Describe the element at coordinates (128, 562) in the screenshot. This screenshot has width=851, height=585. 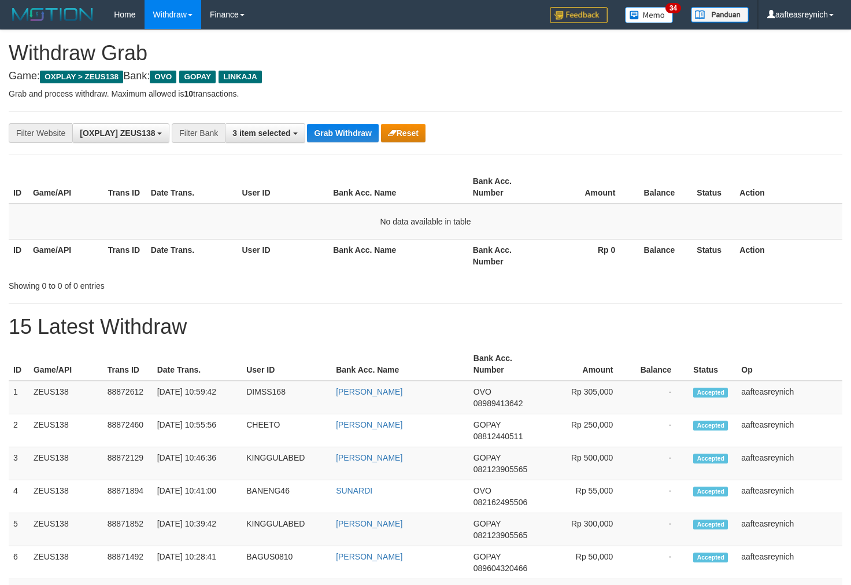
I see `td: 88871492` at that location.